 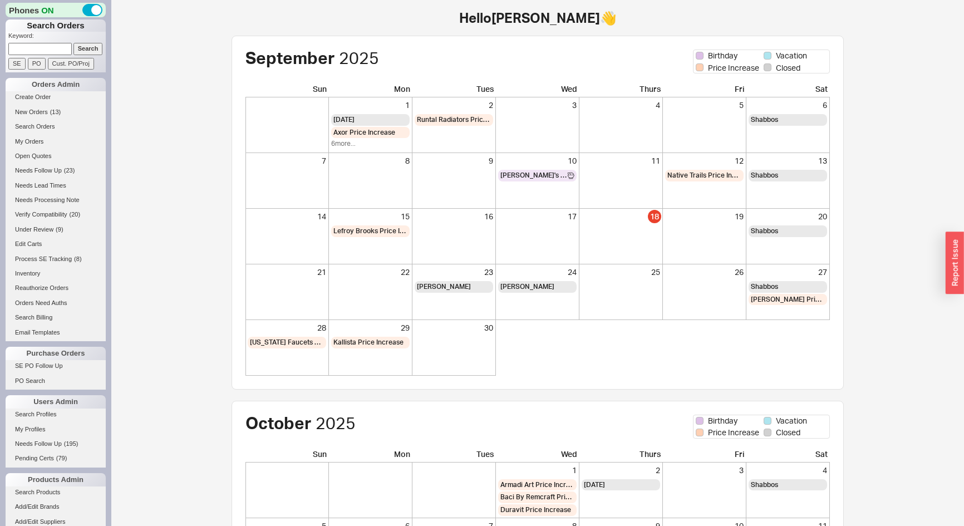 What do you see at coordinates (75, 214) in the screenshot?
I see `span: ( 20 )` at bounding box center [75, 214].